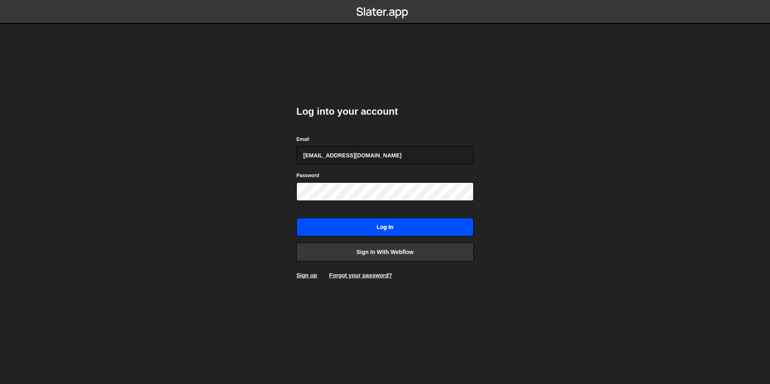 This screenshot has width=770, height=384. Describe the element at coordinates (360, 275) in the screenshot. I see `a: Forgot your password?` at that location.